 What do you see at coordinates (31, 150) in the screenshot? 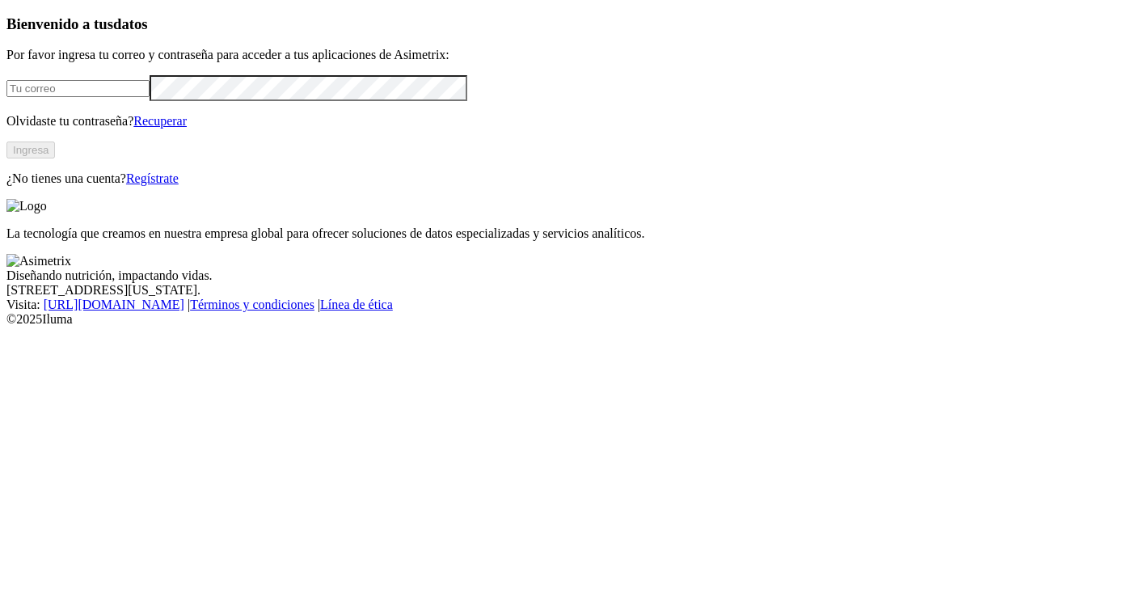
I see `button: Ingresa` at bounding box center [31, 150].